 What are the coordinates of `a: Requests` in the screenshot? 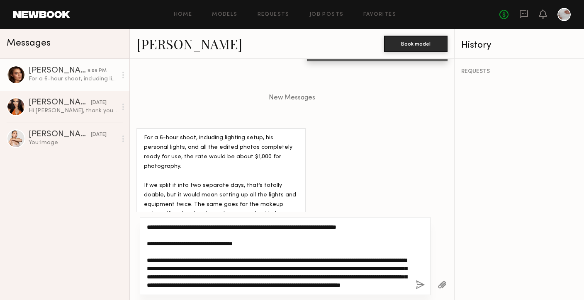 It's located at (273, 15).